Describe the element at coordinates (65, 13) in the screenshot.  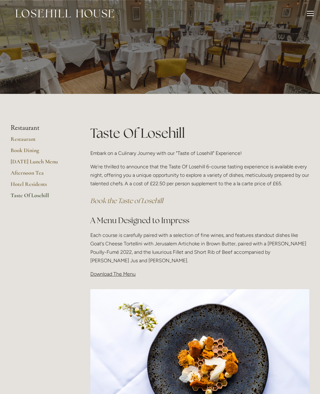
I see `img: Losehill House` at that location.